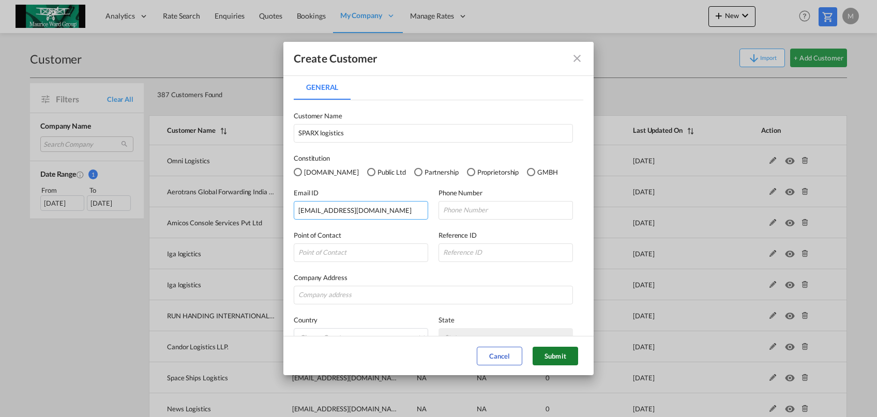 The image size is (877, 417). What do you see at coordinates (555, 356) in the screenshot?
I see `button: Submit` at bounding box center [555, 356].